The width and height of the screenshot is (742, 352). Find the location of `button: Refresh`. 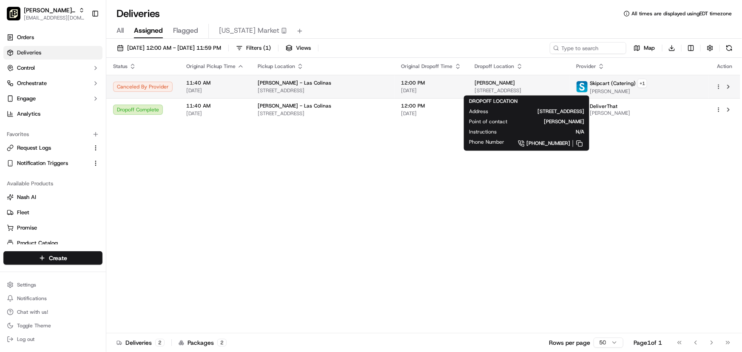

button: Refresh is located at coordinates (729, 48).